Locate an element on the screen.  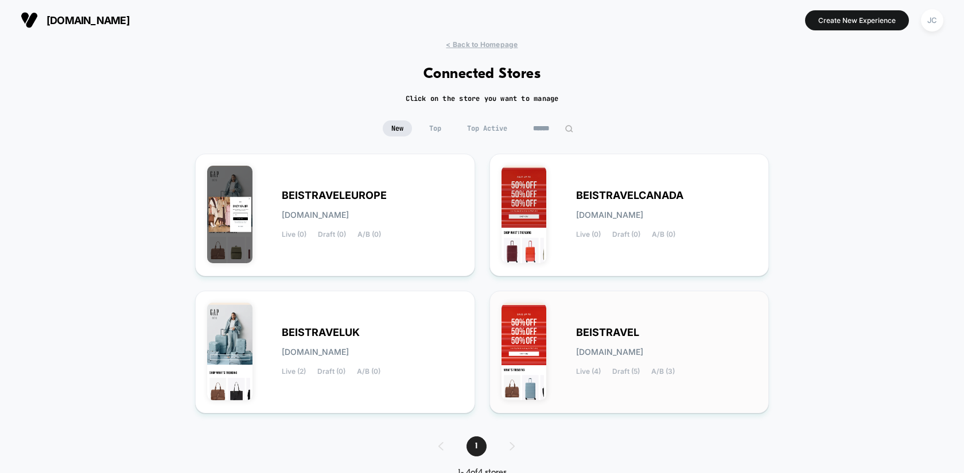
span: Live (2) is located at coordinates (294, 372).